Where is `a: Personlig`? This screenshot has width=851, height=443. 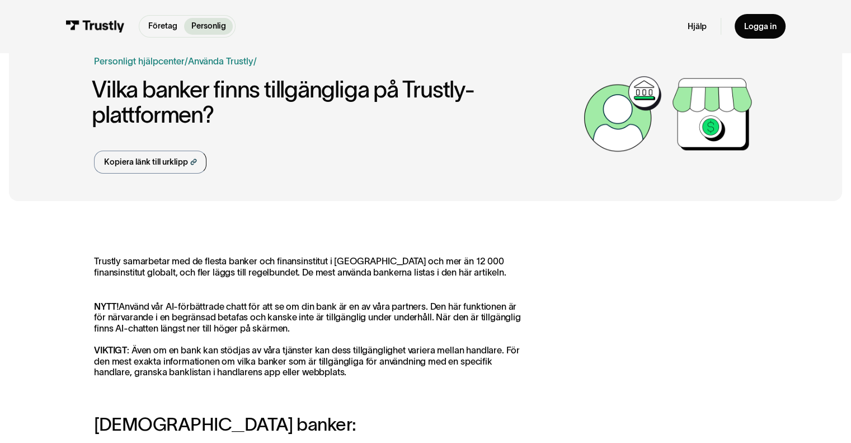 a: Personlig is located at coordinates (208, 26).